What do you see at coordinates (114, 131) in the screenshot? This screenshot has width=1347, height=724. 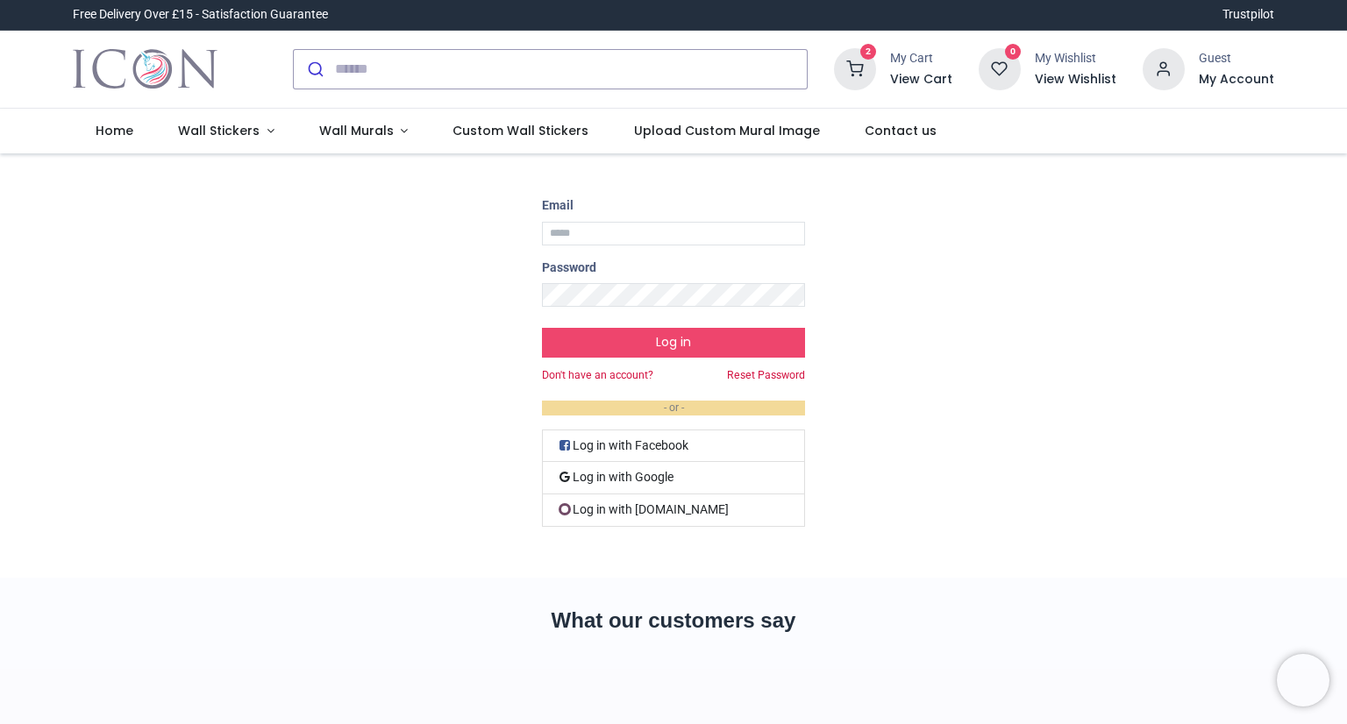 I see `span: Home` at bounding box center [114, 131].